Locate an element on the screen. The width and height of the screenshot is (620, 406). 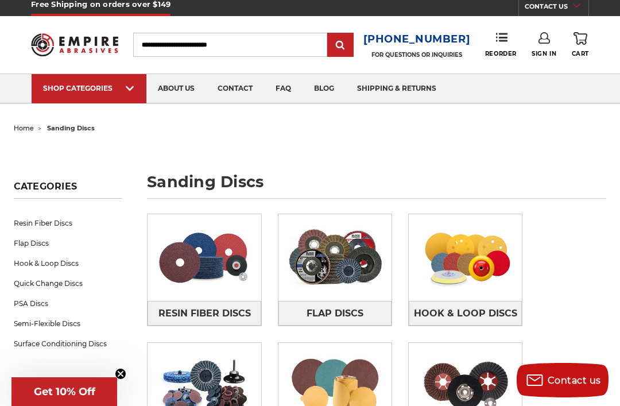
a: Cart is located at coordinates (580, 45).